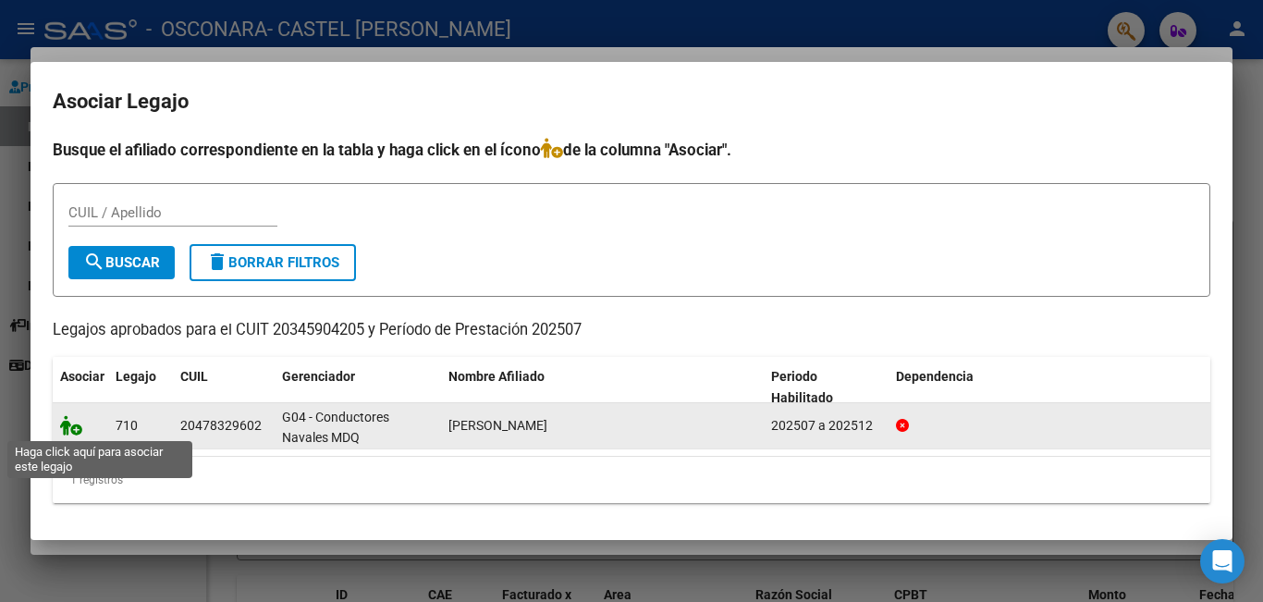 This screenshot has height=602, width=1263. What do you see at coordinates (318, 376) in the screenshot?
I see `span: Gerenciador` at bounding box center [318, 376].